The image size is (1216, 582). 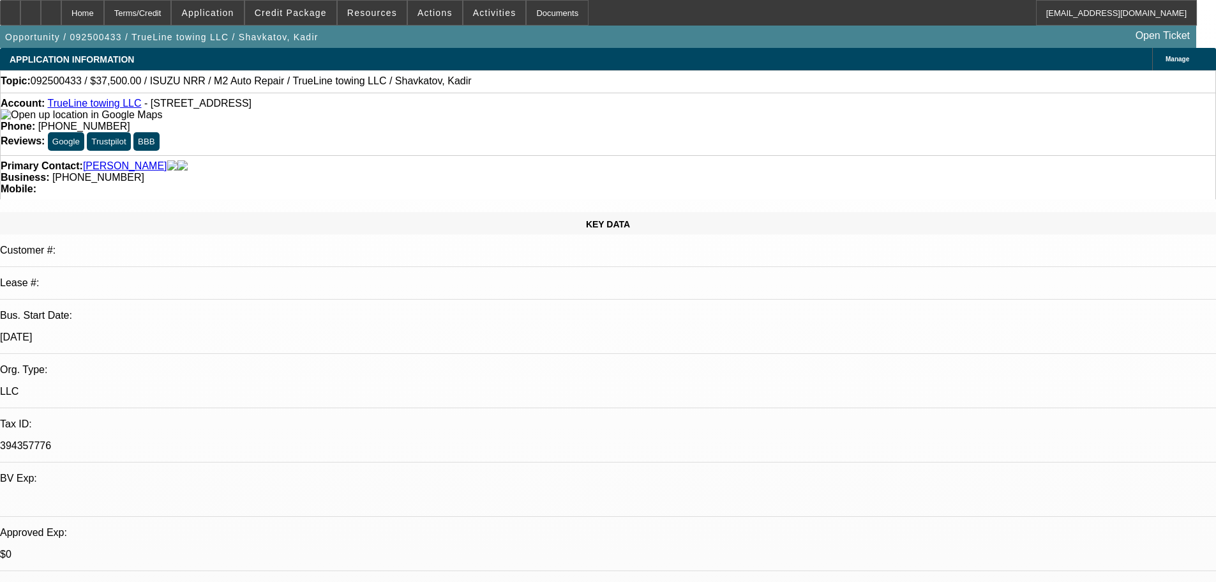 I want to click on button: Credit Package, so click(x=291, y=13).